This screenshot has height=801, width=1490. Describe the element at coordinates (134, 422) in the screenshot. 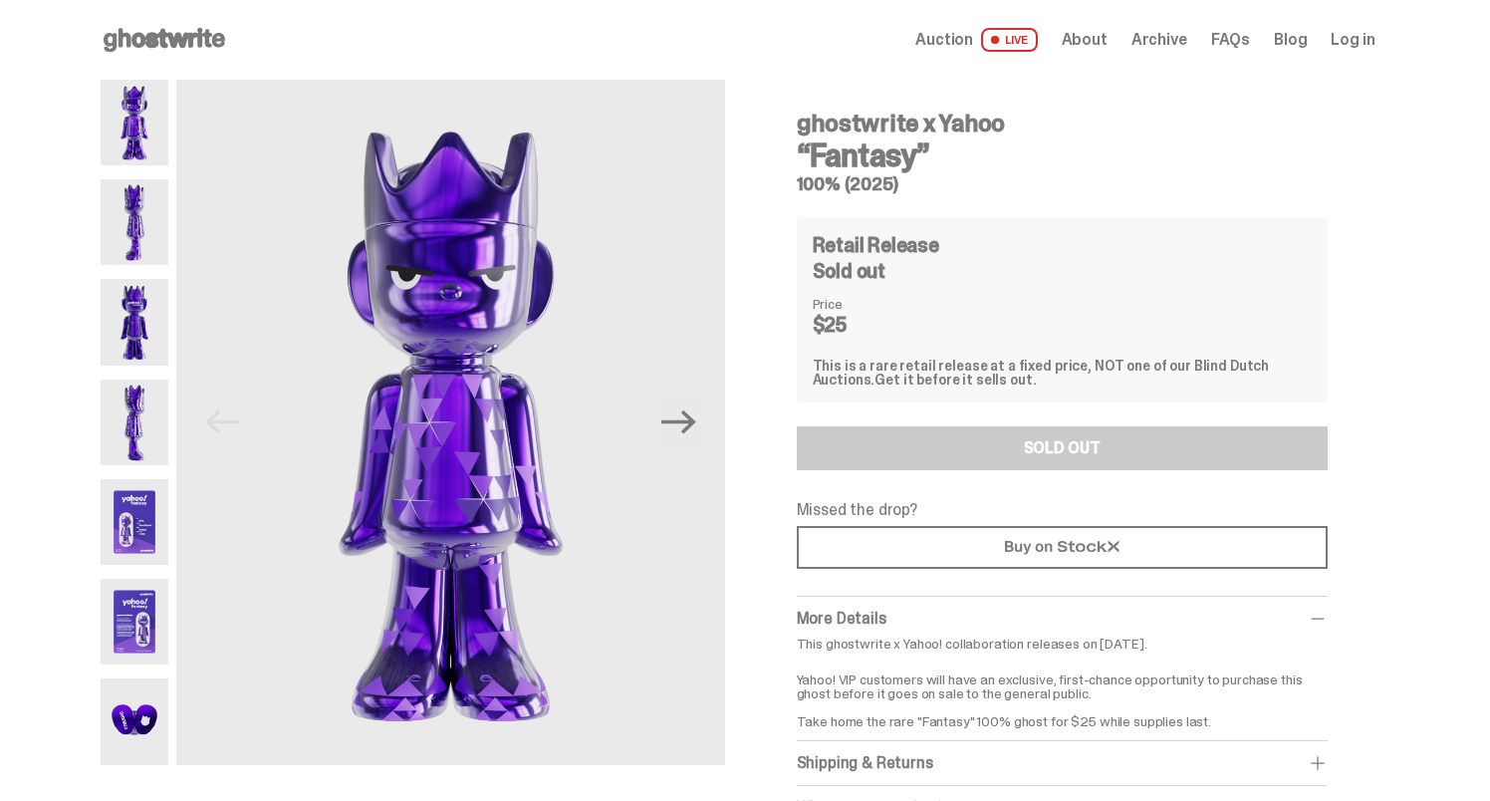

I see `img: Yahoo-HG---4.png` at that location.